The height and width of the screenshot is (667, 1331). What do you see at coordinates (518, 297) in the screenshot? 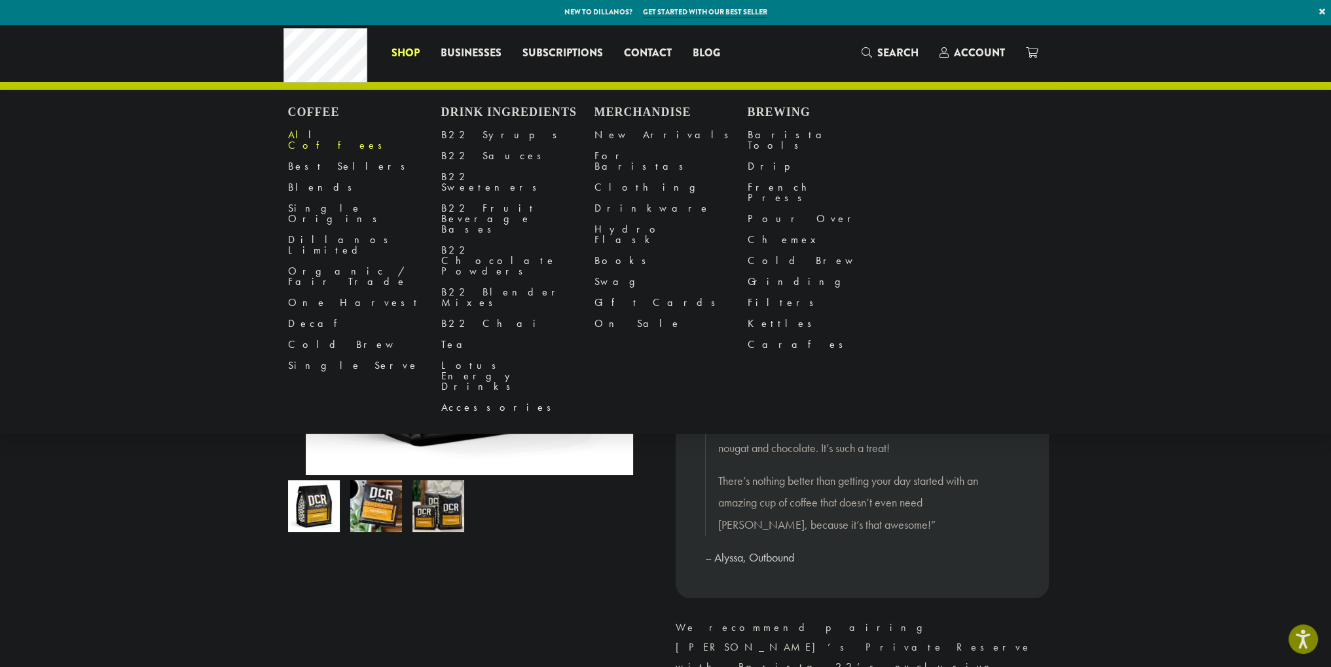
I see `a: B22 Blender Mixes` at bounding box center [518, 297].